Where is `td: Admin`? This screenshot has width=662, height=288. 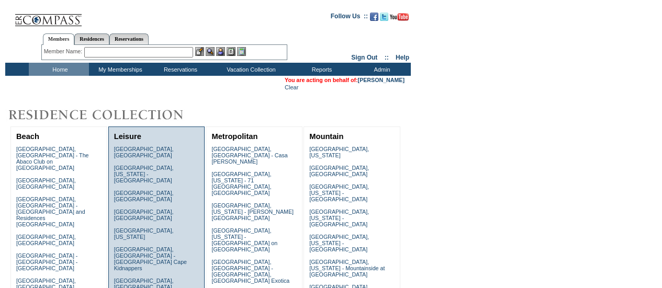 td: Admin is located at coordinates (381, 69).